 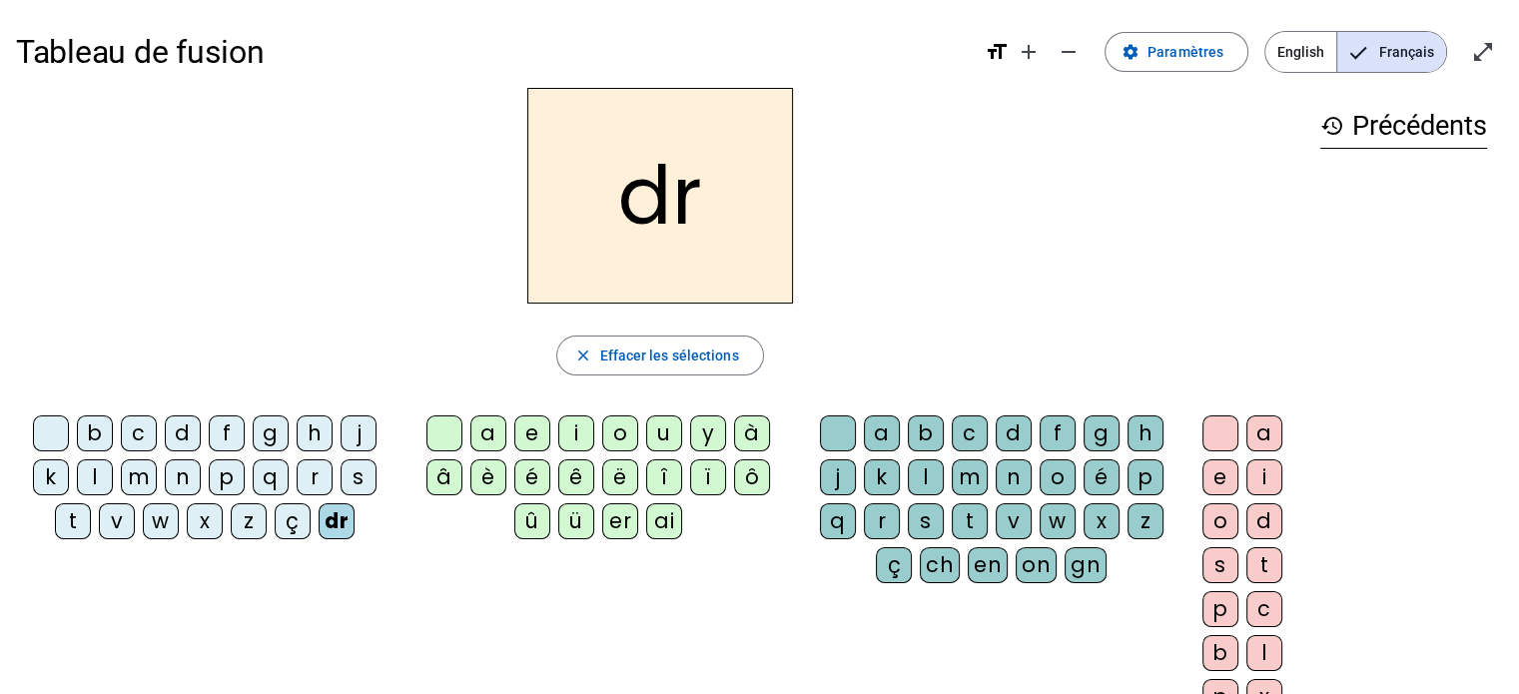 What do you see at coordinates (1028, 52) in the screenshot?
I see `mat-icon: add` at bounding box center [1028, 52].